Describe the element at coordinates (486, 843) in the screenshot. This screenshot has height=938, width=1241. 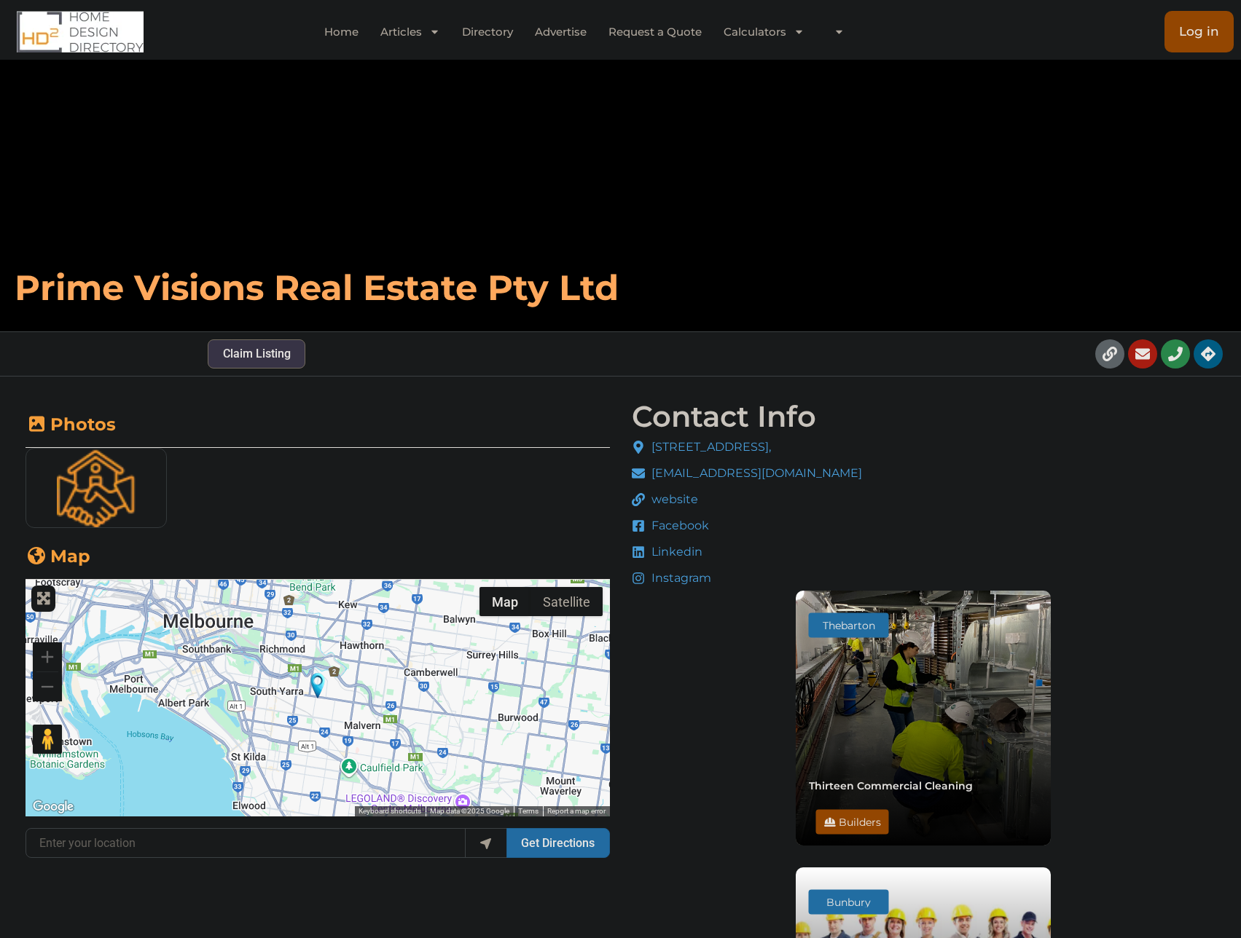
I see `div: use my location` at that location.